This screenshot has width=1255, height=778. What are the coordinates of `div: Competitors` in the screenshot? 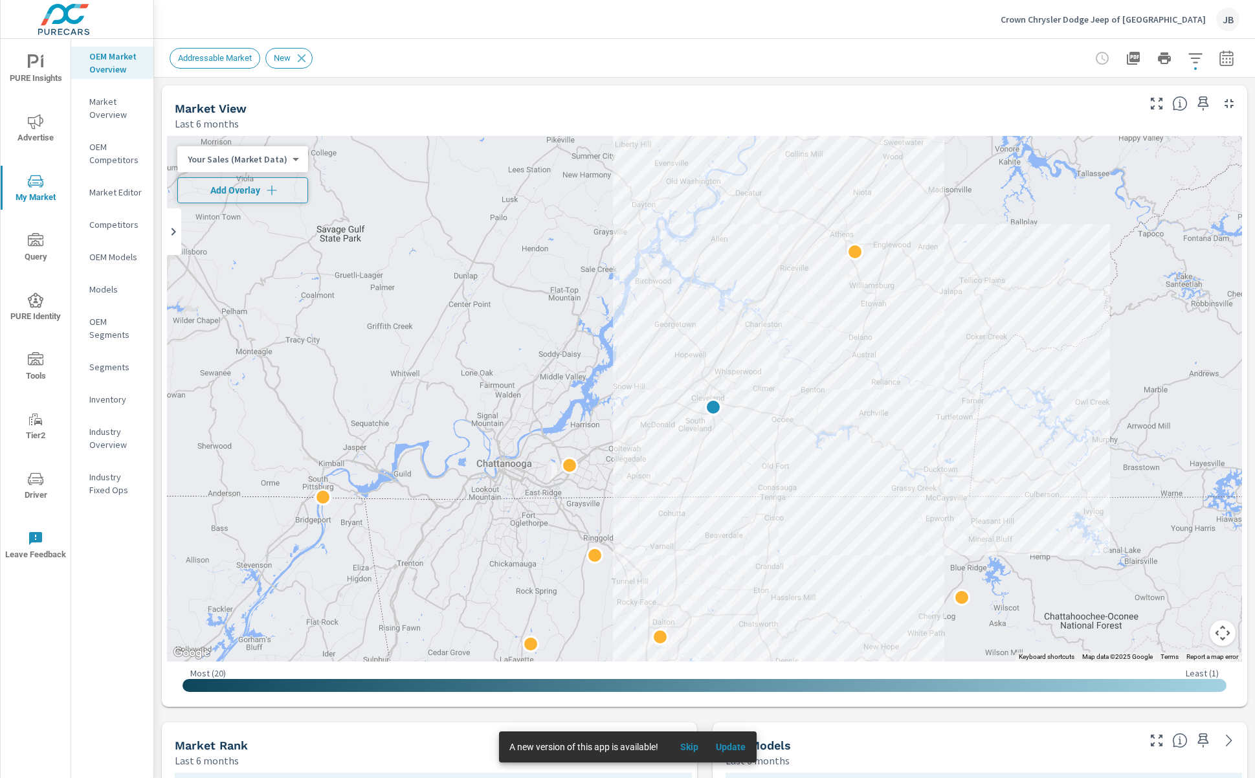 It's located at (112, 225).